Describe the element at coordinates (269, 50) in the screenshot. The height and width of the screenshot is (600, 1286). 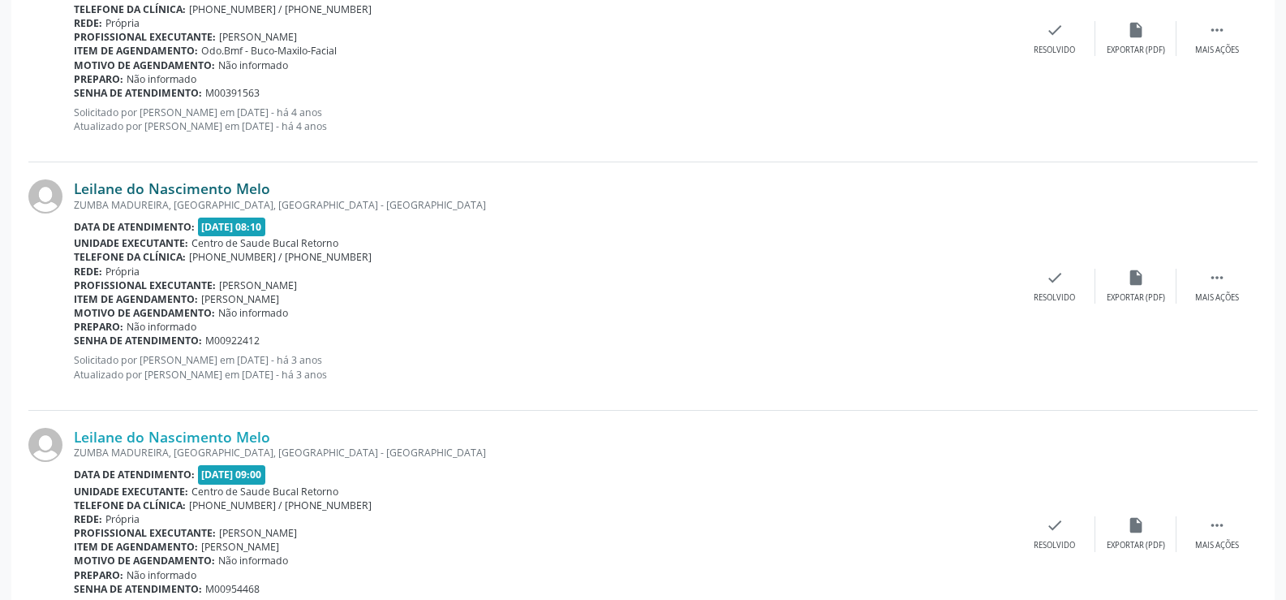
I see `span: Odo.Bmf - Buco-Maxilo-Facial` at that location.